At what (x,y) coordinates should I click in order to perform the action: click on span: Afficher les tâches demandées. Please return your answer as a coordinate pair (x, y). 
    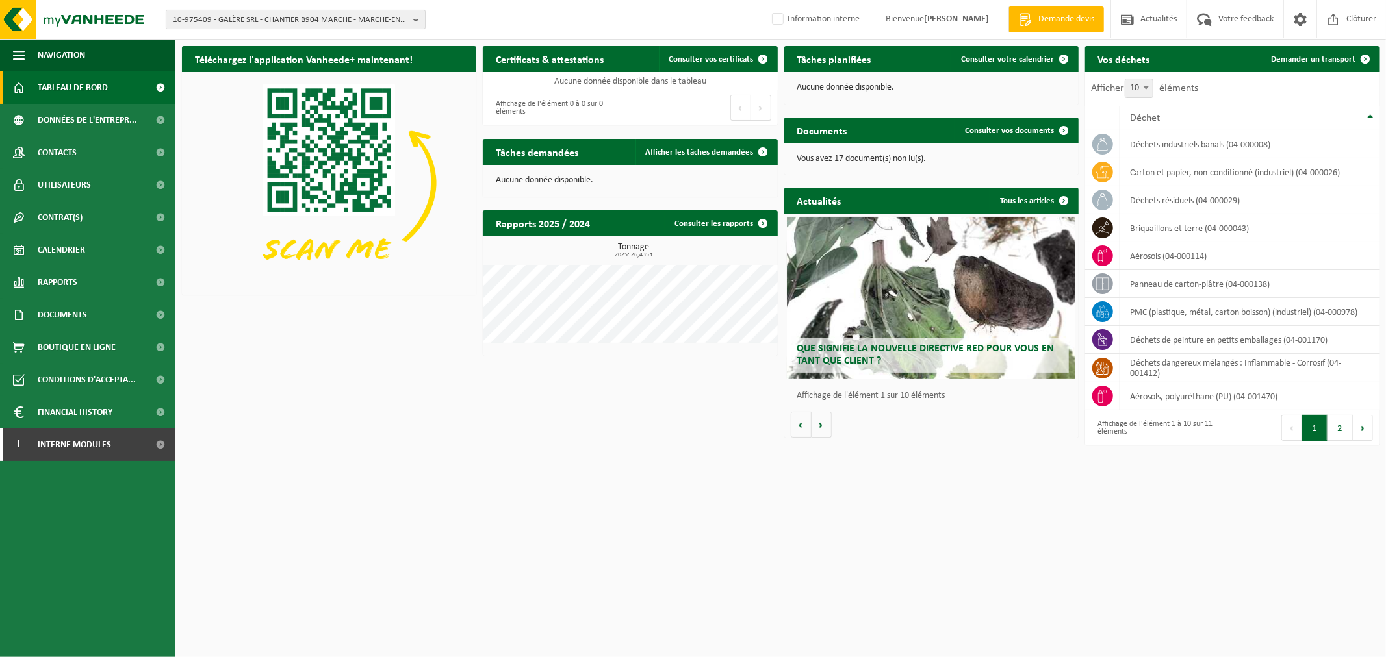
    Looking at the image, I should click on (700, 152).